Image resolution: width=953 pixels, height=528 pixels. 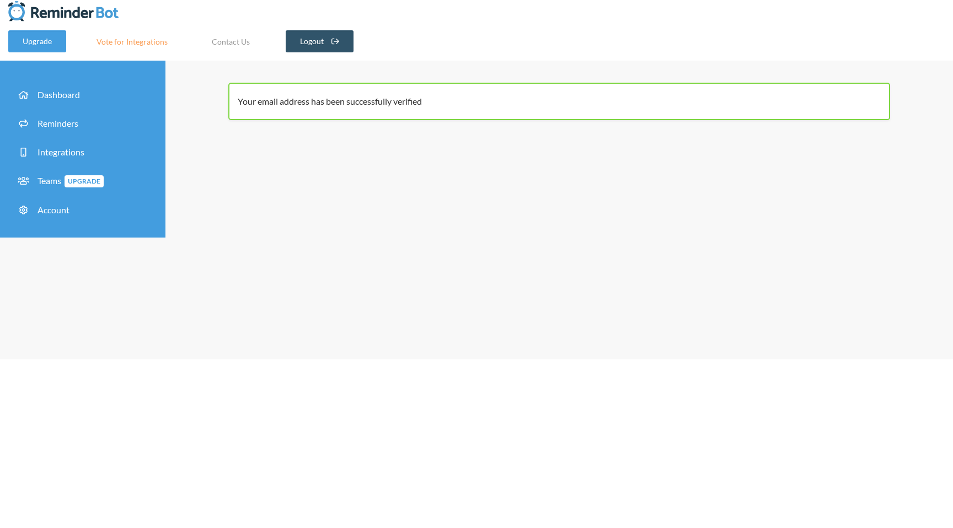 I want to click on a: Logout, so click(x=319, y=41).